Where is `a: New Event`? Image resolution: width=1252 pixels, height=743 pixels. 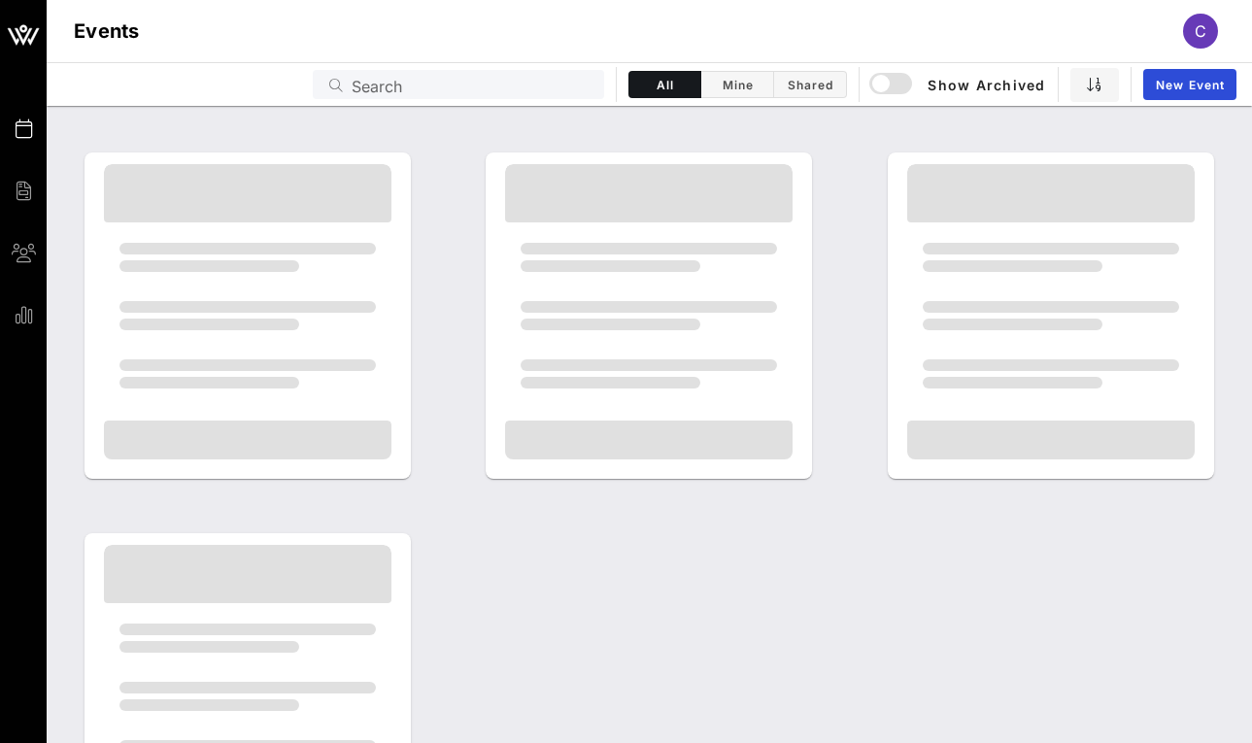 a: New Event is located at coordinates (1190, 85).